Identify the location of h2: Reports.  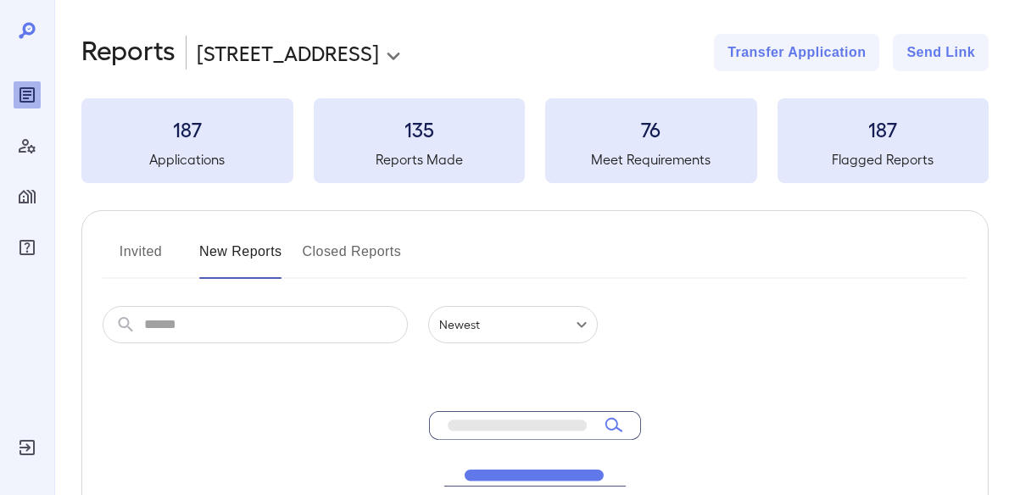
(128, 53).